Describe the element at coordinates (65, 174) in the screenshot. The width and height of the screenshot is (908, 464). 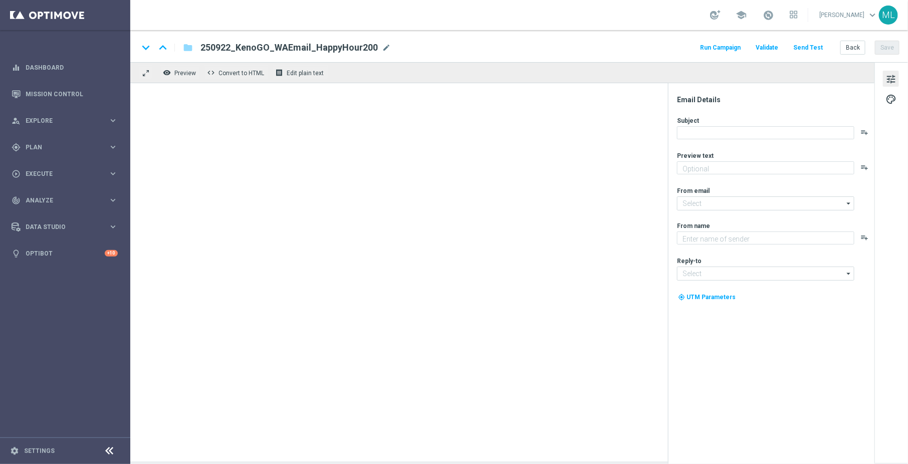
I see `button: play_circle_outline Execute keyboard_arrow_right` at that location.